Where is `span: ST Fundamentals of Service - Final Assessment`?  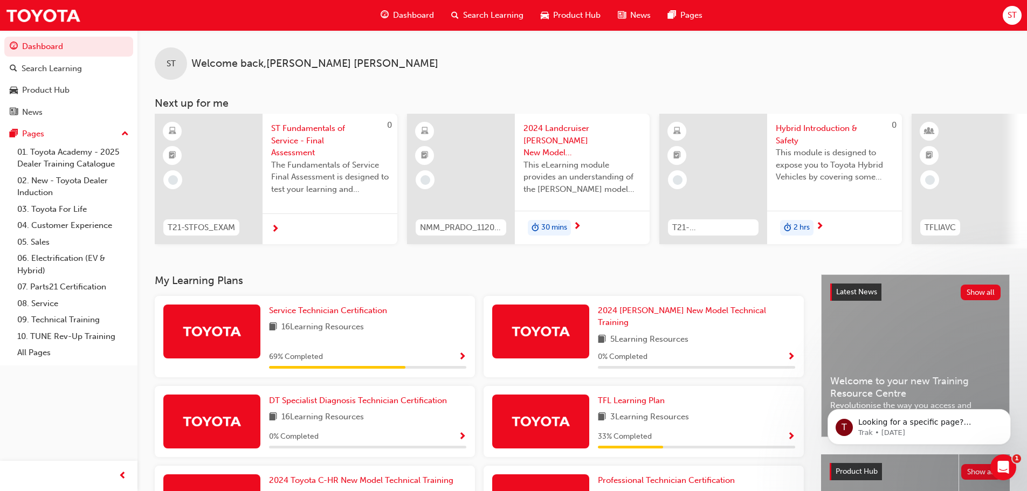 span: ST Fundamentals of Service - Final Assessment is located at coordinates (330, 141).